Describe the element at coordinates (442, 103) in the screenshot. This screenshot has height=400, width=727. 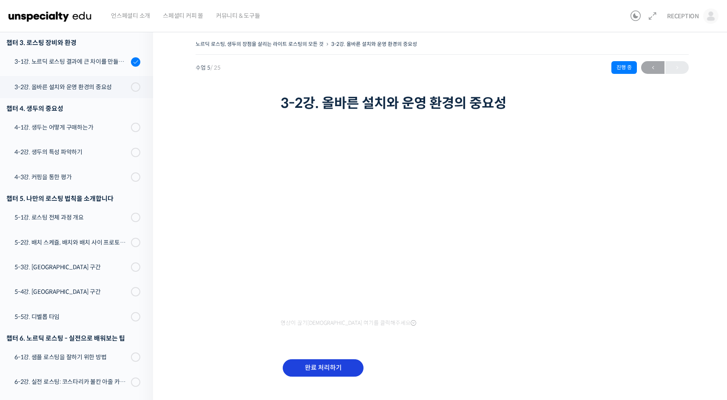
I see `h1: 3-2강. 올바른 설치와 운영 환경의 중요성` at that location.